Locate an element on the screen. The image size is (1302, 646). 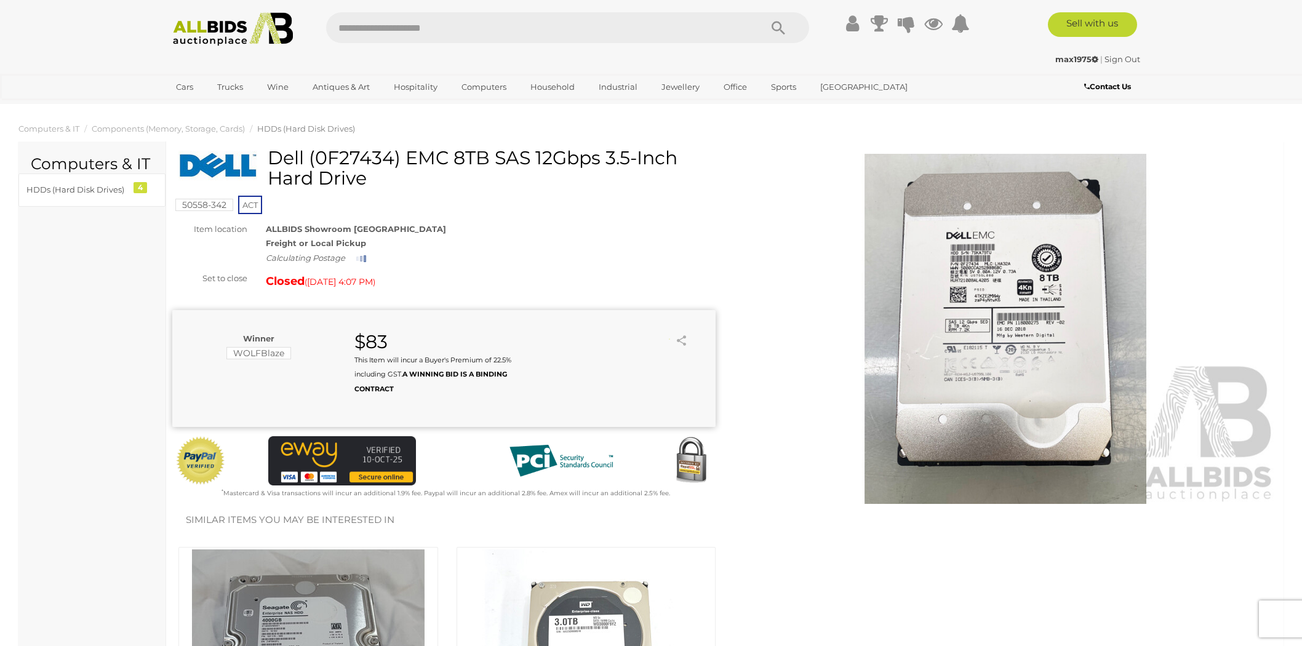
a: Trucks is located at coordinates (230, 87).